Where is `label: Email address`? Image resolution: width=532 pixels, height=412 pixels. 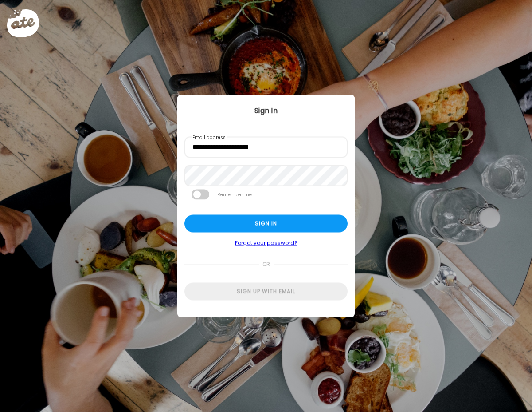 label: Email address is located at coordinates (209, 138).